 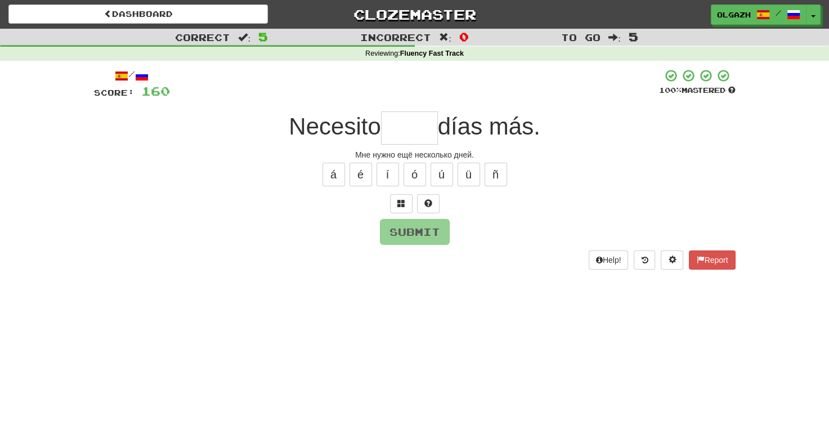 I want to click on a: Clozemaster, so click(x=414, y=14).